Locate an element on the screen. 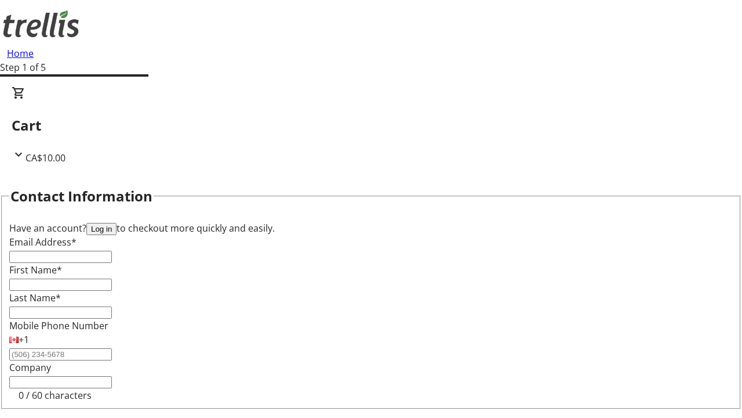  button: Log in is located at coordinates (101, 229).